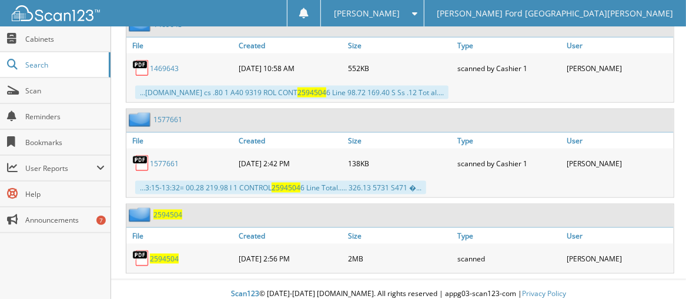 The width and height of the screenshot is (686, 299). What do you see at coordinates (65, 220) in the screenshot?
I see `span: Announcements` at bounding box center [65, 220].